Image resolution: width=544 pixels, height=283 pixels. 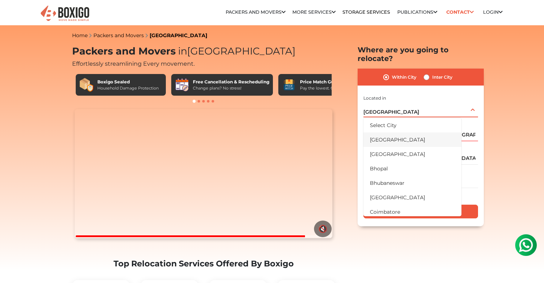 What do you see at coordinates (366, 12) in the screenshot?
I see `a: Storage Services` at bounding box center [366, 12].